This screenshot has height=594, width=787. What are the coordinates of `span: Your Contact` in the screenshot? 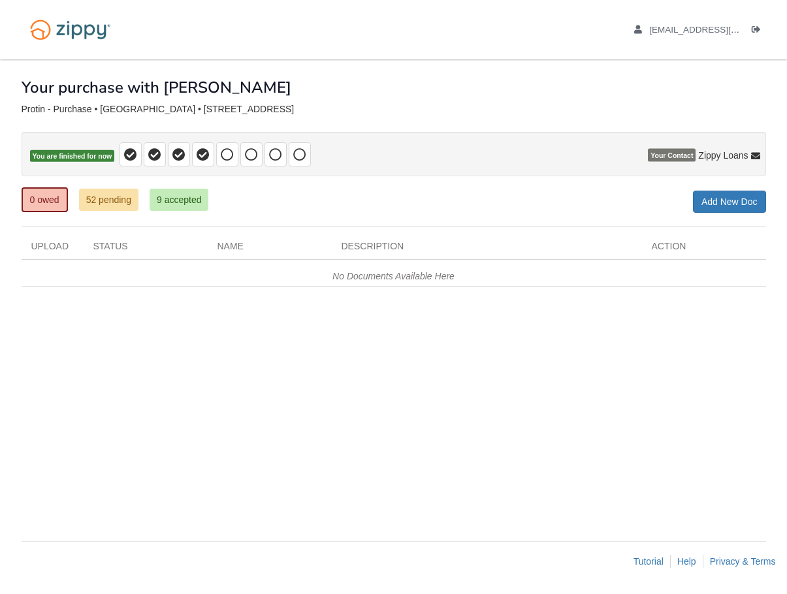 It's located at (671, 155).